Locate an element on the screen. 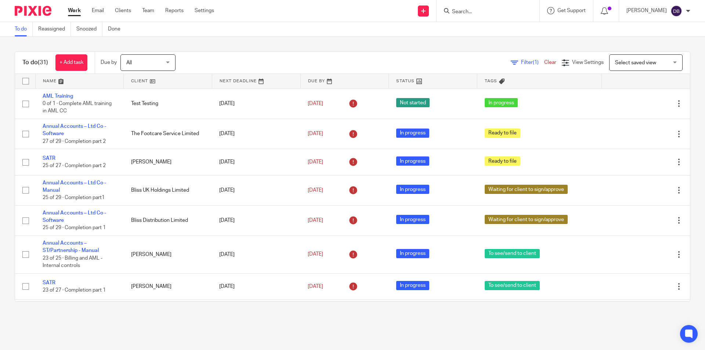 The image size is (705, 350). span: Get Support is located at coordinates (571, 11).